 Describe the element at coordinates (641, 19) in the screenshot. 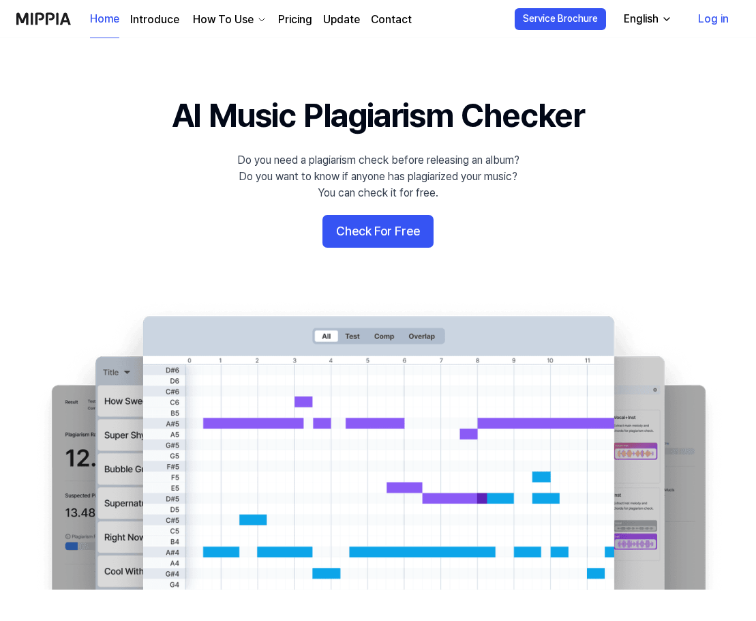

I see `div: English` at that location.